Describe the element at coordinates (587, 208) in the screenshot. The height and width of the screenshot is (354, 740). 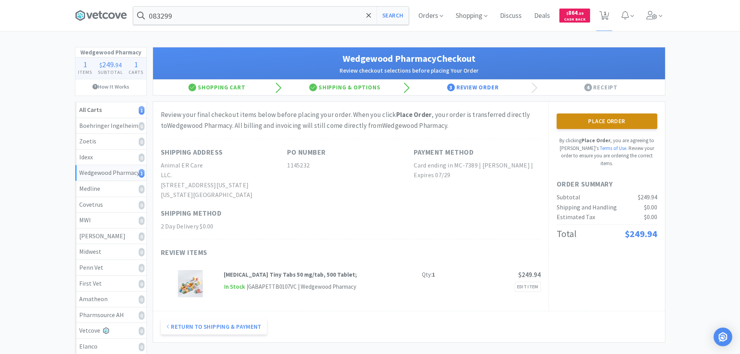
I see `div: Shipping and Handling` at that location.